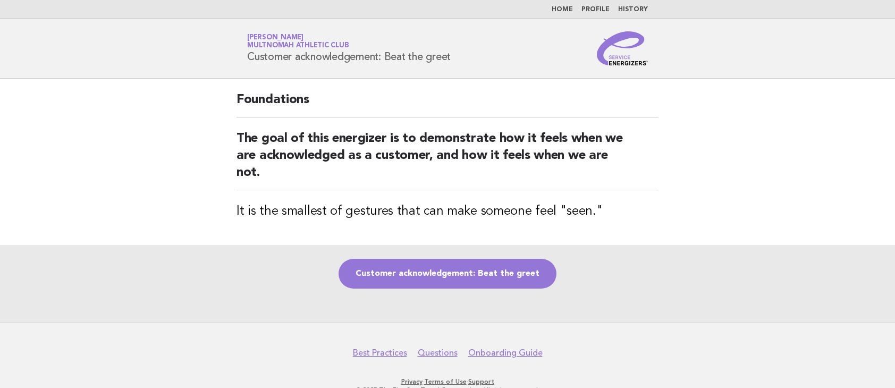 The image size is (895, 388). What do you see at coordinates (298, 46) in the screenshot?
I see `span: Multnomah Athletic Club` at bounding box center [298, 46].